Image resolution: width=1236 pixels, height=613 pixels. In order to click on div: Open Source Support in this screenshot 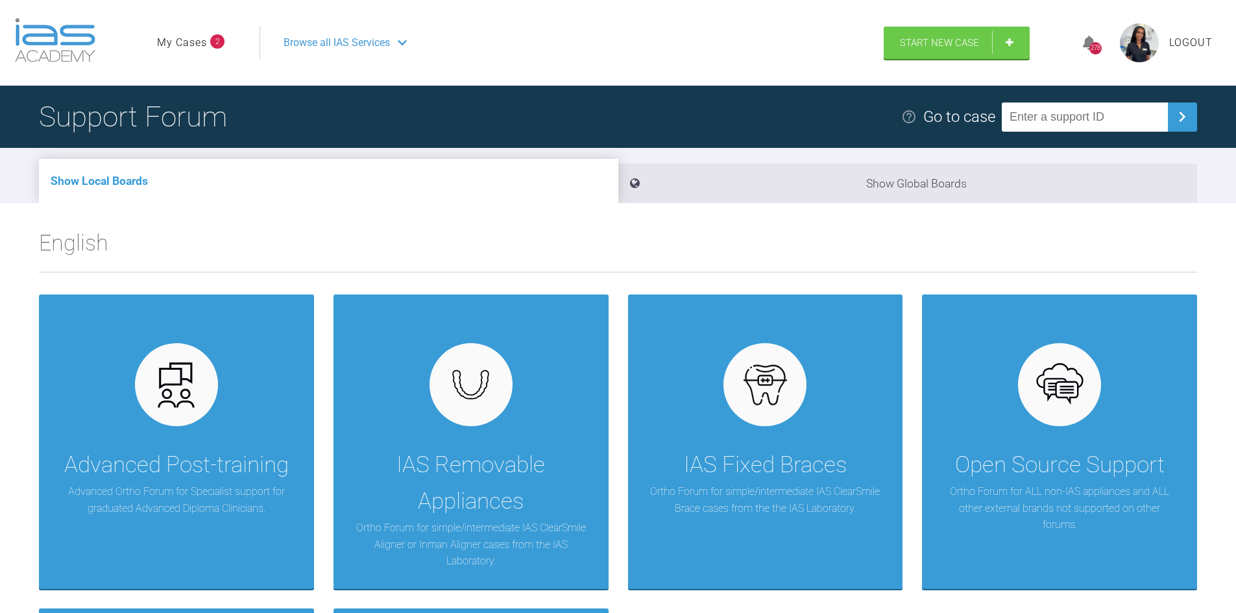, I will do `click(1059, 465)`.